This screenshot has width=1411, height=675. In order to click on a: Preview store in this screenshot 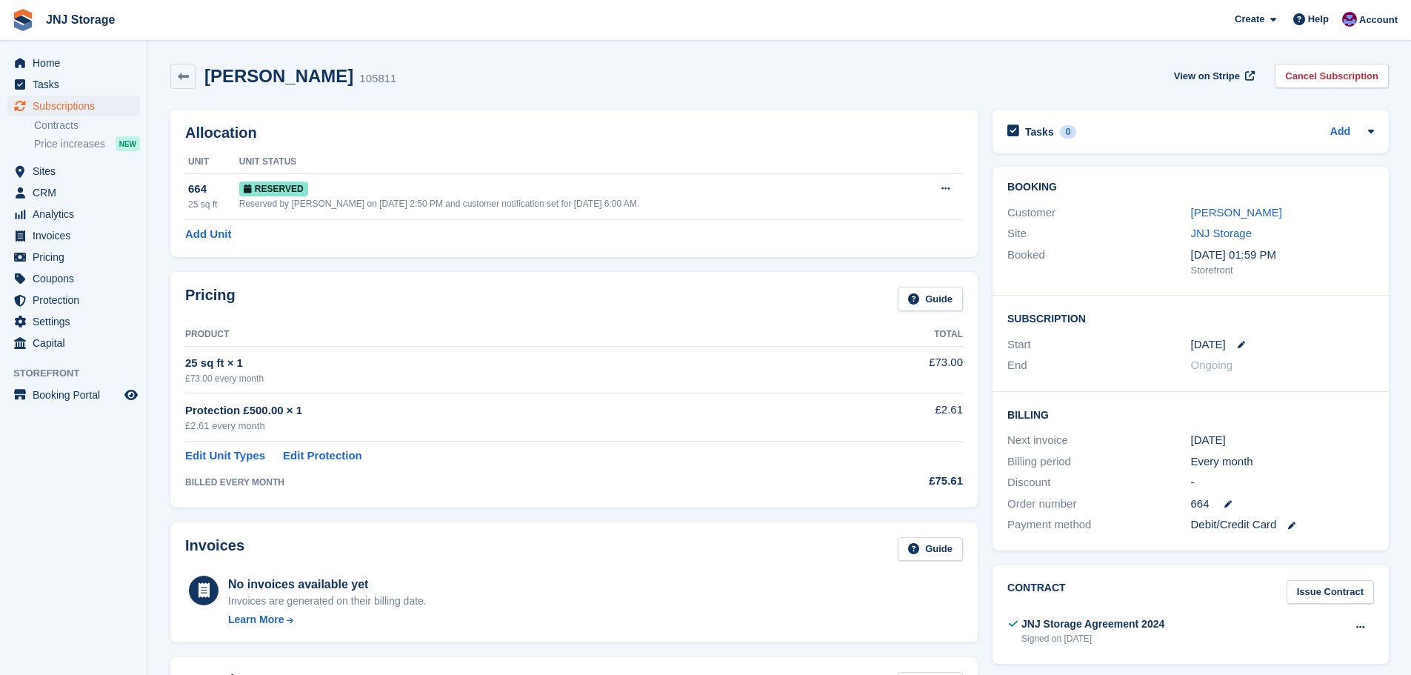, I will do `click(131, 395)`.